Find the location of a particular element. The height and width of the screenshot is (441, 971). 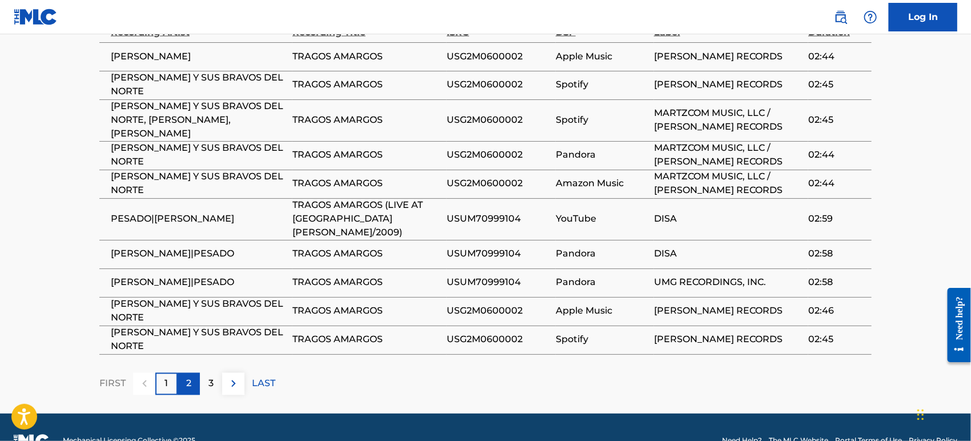

span: 02:59 is located at coordinates (837, 219).